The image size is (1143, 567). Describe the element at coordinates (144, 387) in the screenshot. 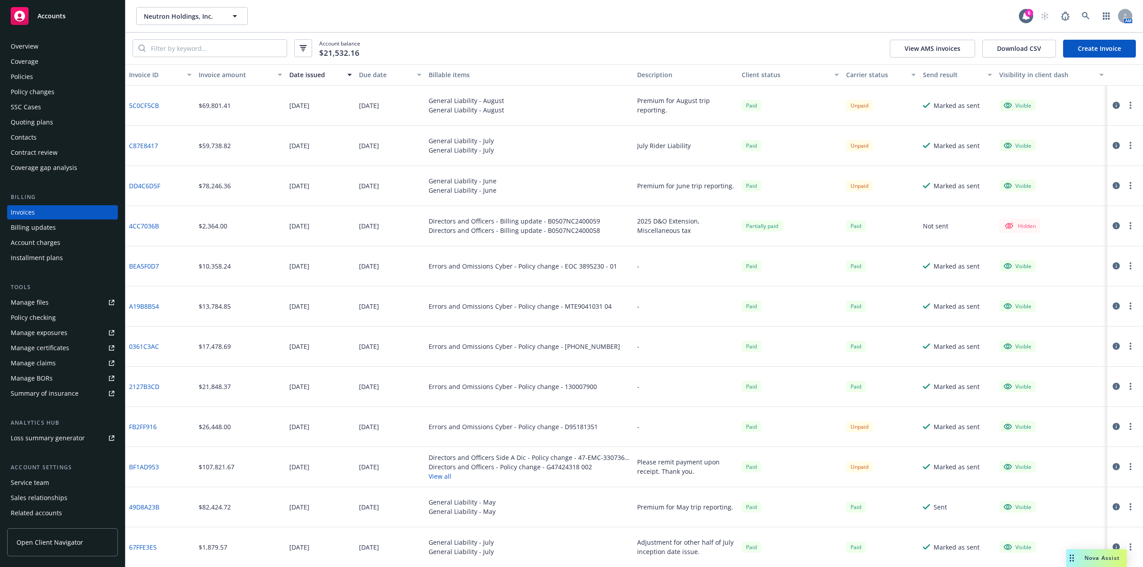

I see `a: 2127B3CD` at that location.